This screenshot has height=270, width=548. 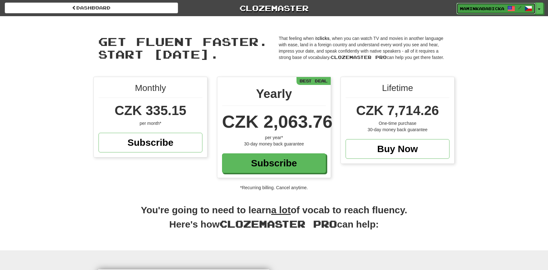 I want to click on div: Best Deal, so click(x=314, y=81).